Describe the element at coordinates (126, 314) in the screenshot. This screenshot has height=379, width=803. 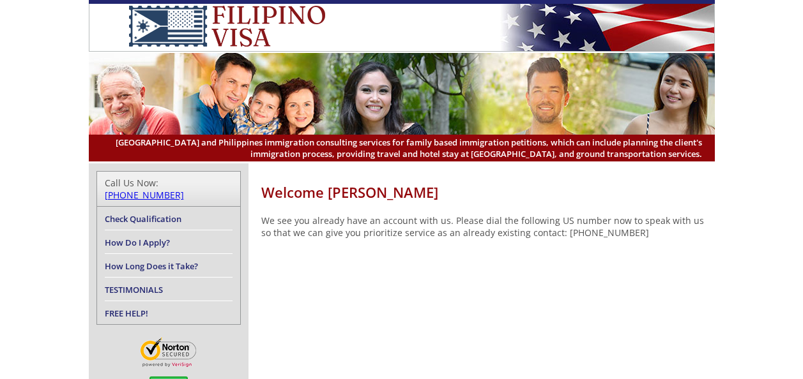
I see `a: FREE HELP!` at that location.